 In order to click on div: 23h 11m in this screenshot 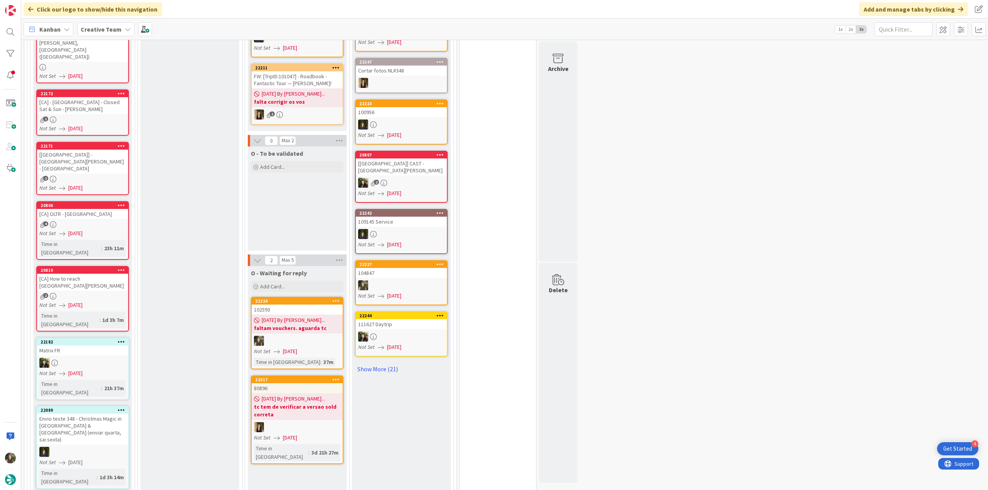, I will do `click(114, 248)`.